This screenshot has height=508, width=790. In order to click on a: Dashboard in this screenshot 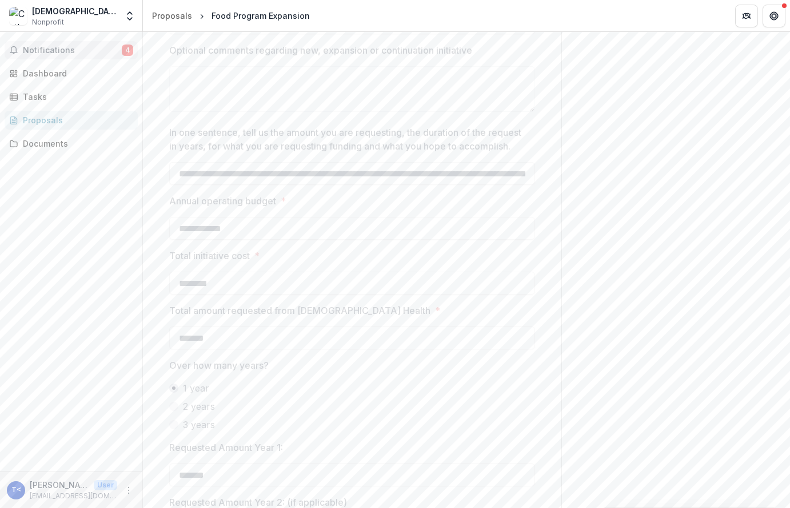, I will do `click(71, 73)`.